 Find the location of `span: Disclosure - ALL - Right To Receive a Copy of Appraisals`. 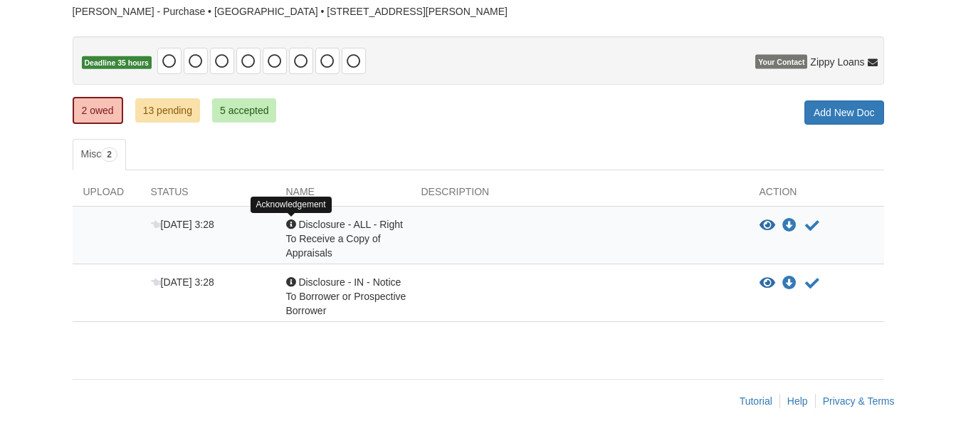

span: Disclosure - ALL - Right To Receive a Copy of Appraisals is located at coordinates (345, 239).